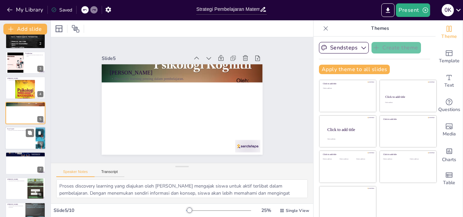  I want to click on p: Tahapan berpikir geometri penting untuk pemahaman., so click(15, 207).